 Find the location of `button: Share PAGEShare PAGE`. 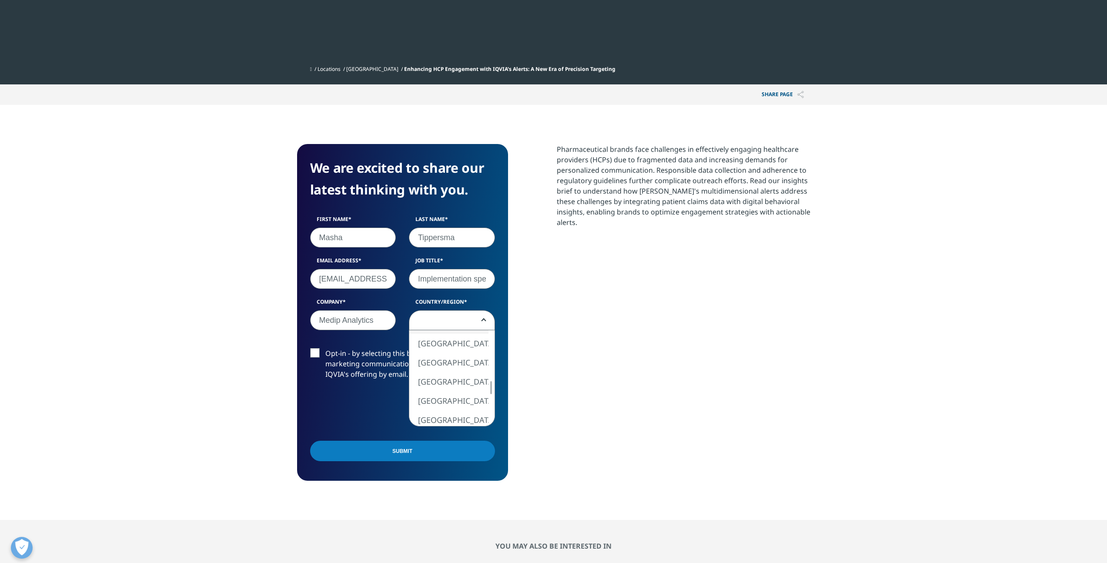

button: Share PAGEShare PAGE is located at coordinates (783, 94).